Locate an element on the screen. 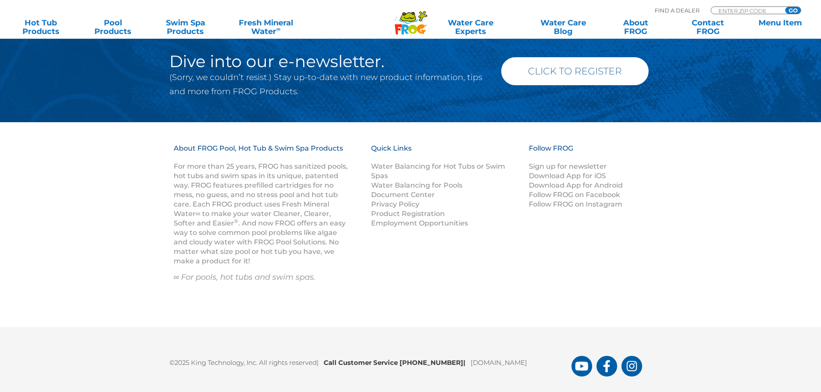 The height and width of the screenshot is (392, 821). p: For more than 25 years, FROG has sanitized pools, hot tubs and swim spas in its unique, patented ... is located at coordinates (261, 214).